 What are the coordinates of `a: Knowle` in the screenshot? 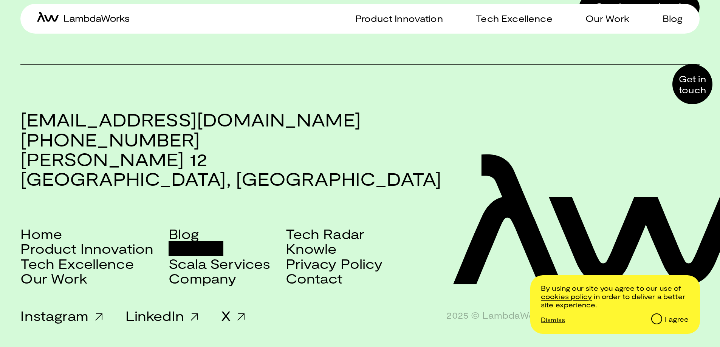 It's located at (311, 248).